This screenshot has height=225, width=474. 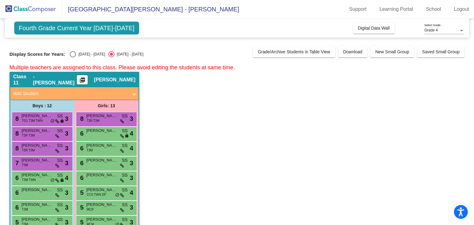 What do you see at coordinates (294, 52) in the screenshot?
I see `button: Grade/Archive Students in Table View` at bounding box center [294, 52].